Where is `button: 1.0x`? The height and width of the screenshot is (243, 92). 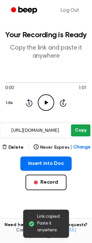
button: 1.0x is located at coordinates (10, 103).